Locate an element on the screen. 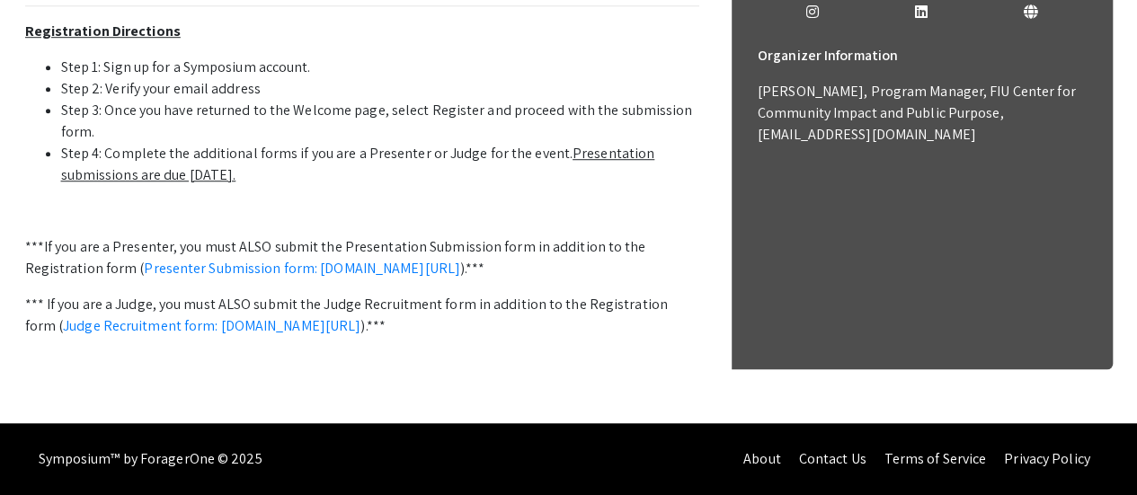  li: Step 1: Sign up for a Symposium account. is located at coordinates (380, 67).